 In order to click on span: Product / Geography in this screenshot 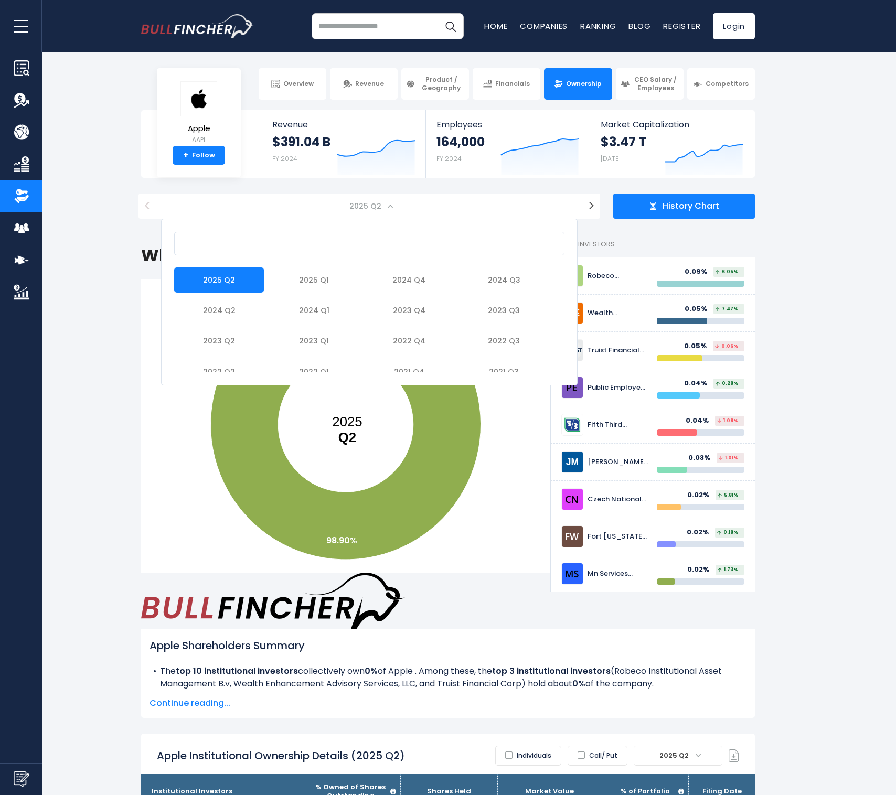, I will do `click(441, 83)`.